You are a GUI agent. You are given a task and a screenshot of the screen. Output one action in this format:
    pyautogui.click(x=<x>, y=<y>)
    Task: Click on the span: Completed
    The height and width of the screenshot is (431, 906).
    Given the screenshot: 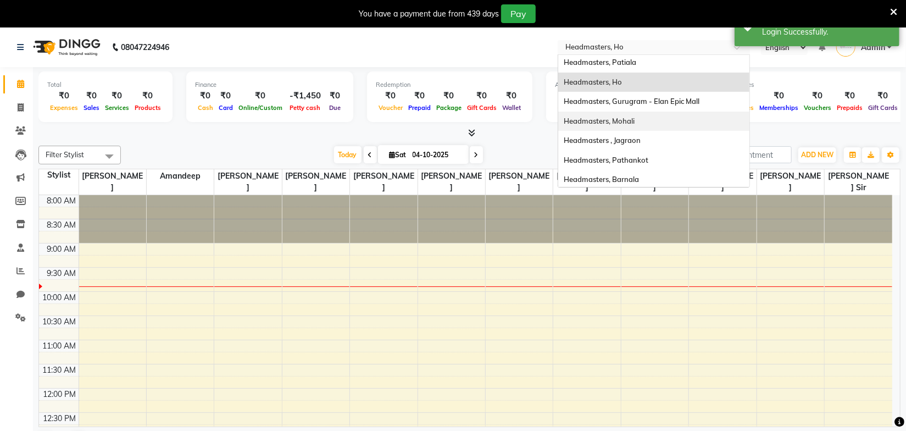 What is the action you would take?
    pyautogui.click(x=574, y=108)
    